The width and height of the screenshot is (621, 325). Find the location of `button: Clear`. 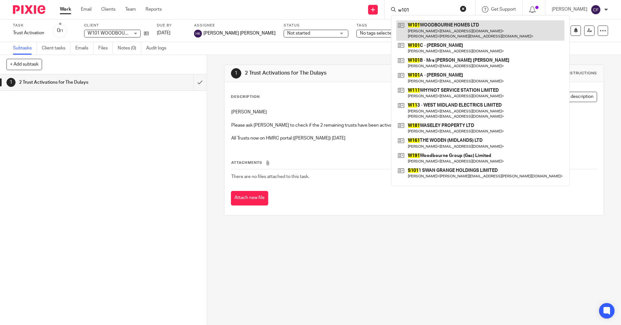

button: Clear is located at coordinates (463, 9).